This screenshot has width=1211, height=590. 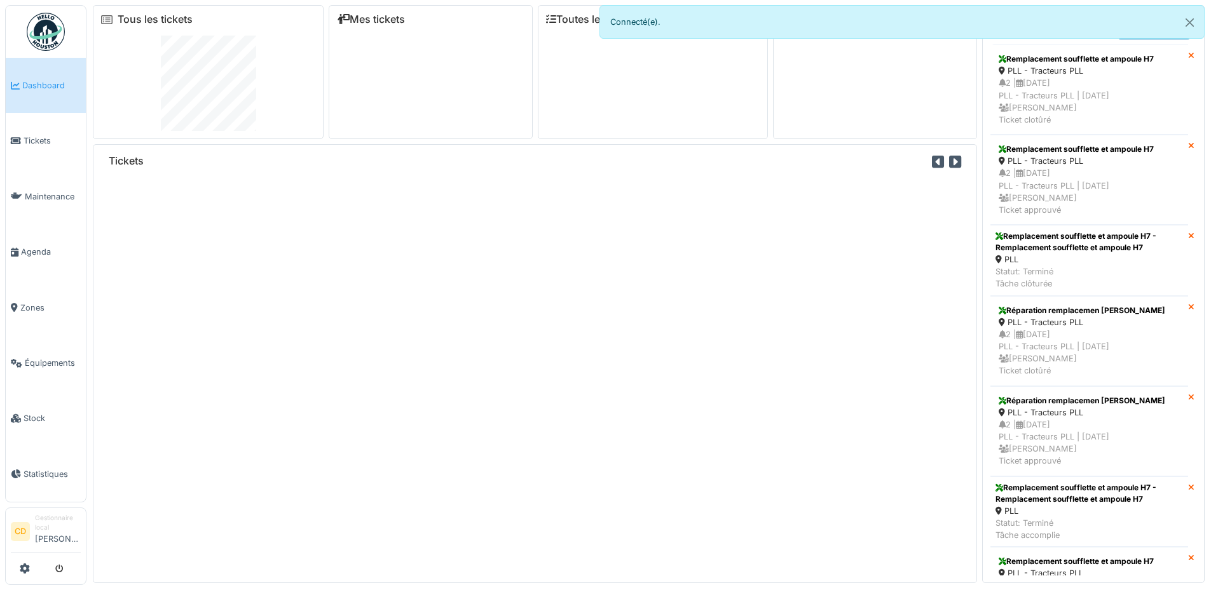 What do you see at coordinates (1189, 22) in the screenshot?
I see `button: Close` at bounding box center [1189, 22].